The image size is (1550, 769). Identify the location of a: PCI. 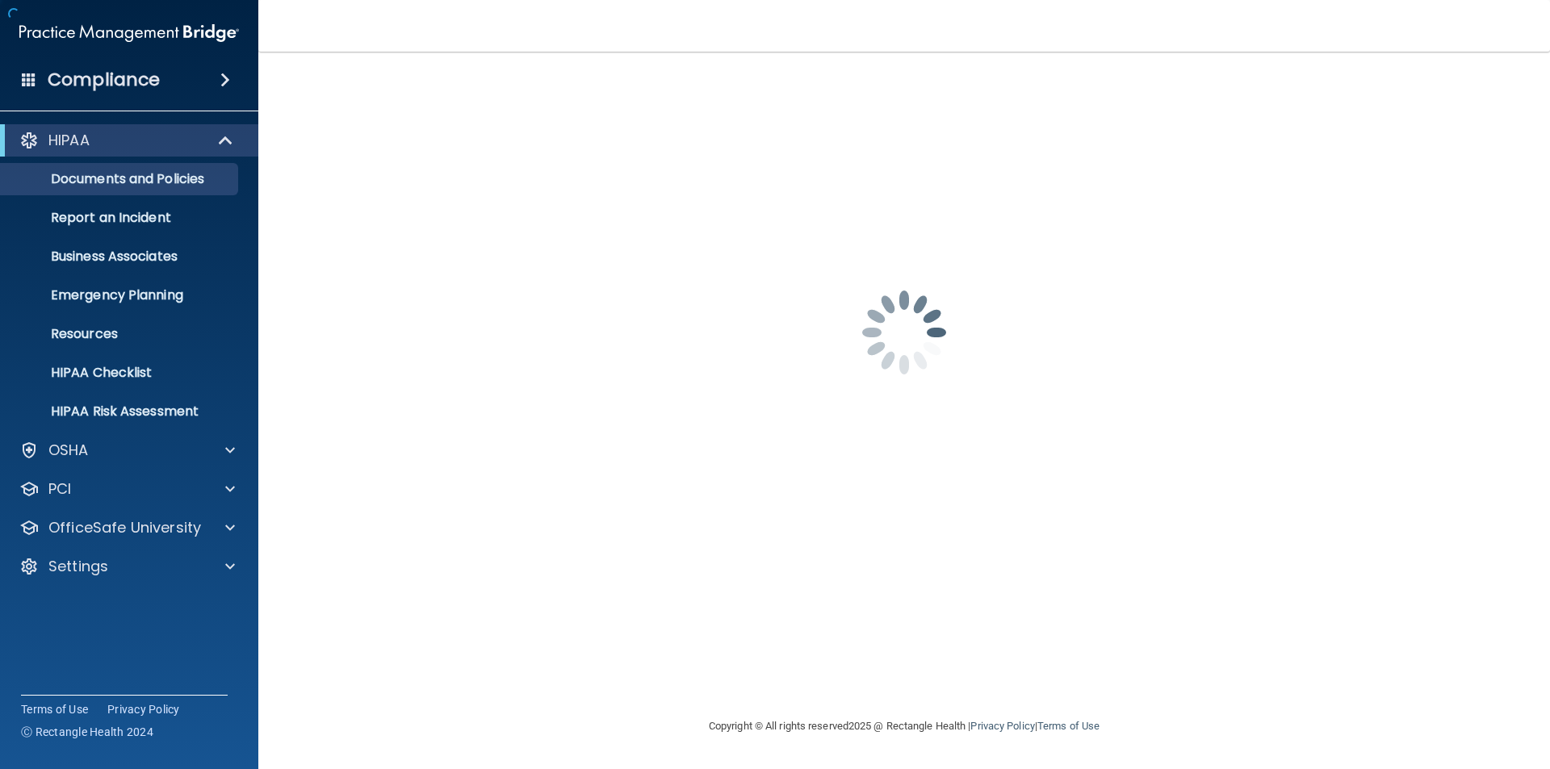
(127, 489).